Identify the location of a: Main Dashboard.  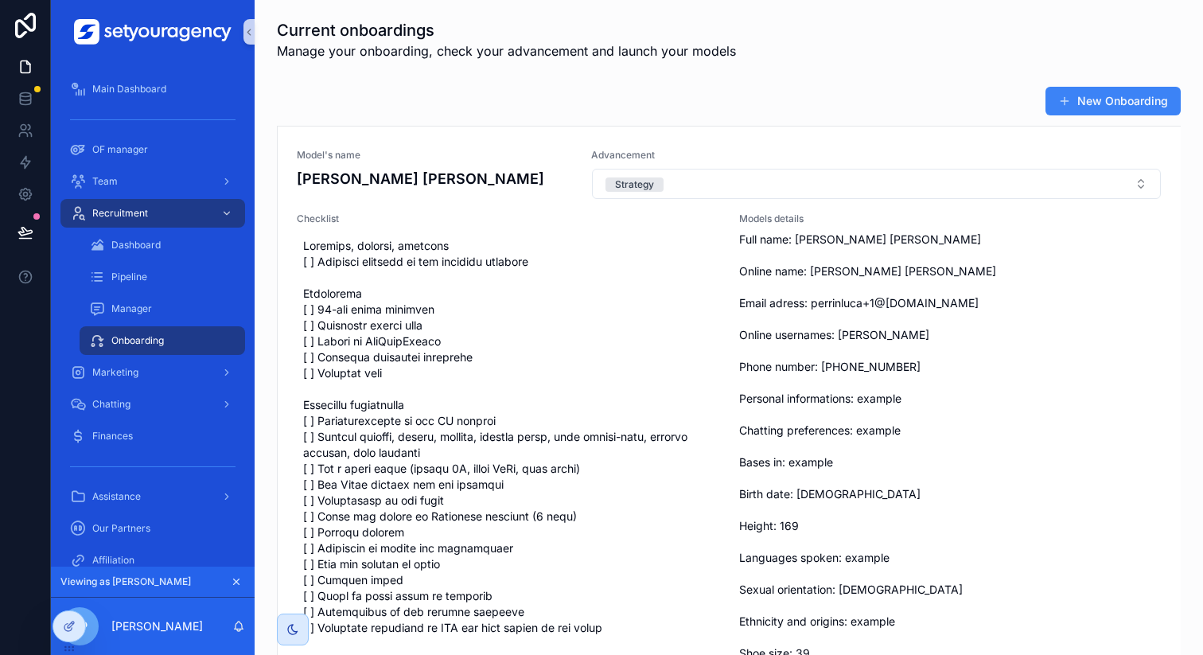
(153, 89).